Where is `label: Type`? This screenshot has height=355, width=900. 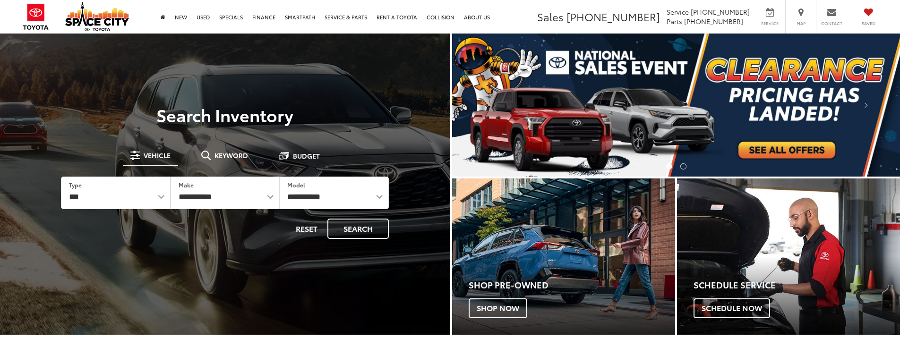 label: Type is located at coordinates (75, 185).